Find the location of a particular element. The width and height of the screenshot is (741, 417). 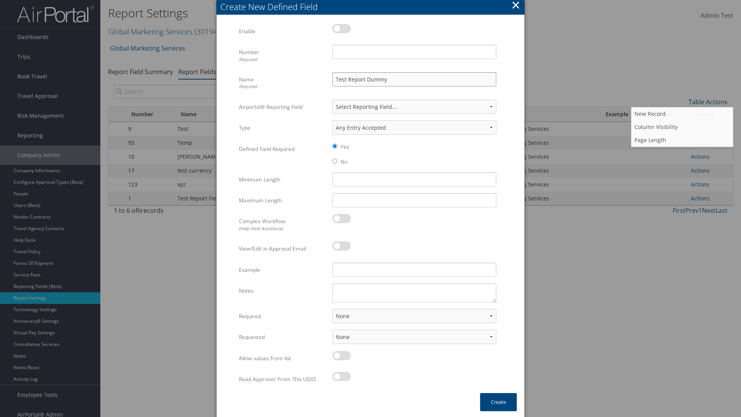

label: Complex Workflow is located at coordinates (283, 224).